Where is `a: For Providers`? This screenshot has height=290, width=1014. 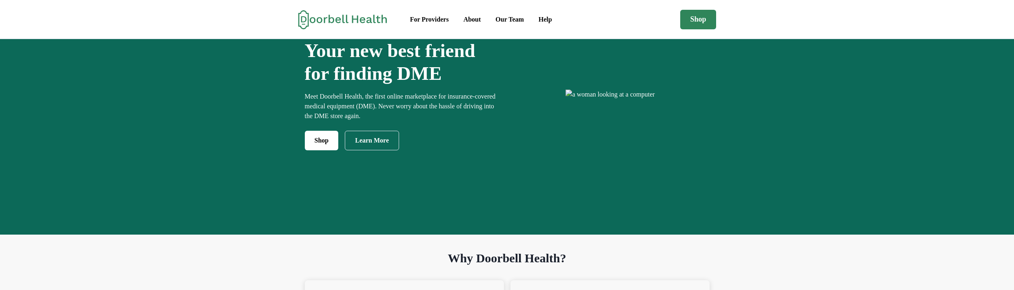
a: For Providers is located at coordinates (429, 20).